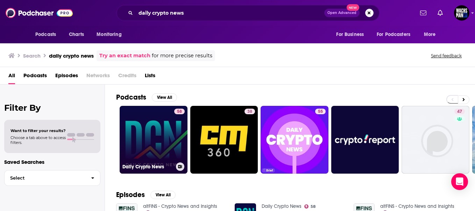 The image size is (475, 211). Describe the element at coordinates (150, 77) in the screenshot. I see `a: Lists` at that location.